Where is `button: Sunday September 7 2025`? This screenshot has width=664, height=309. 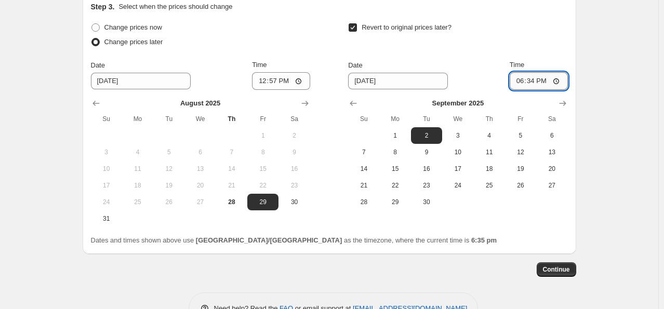 button: Sunday September 7 2025 is located at coordinates (364, 152).